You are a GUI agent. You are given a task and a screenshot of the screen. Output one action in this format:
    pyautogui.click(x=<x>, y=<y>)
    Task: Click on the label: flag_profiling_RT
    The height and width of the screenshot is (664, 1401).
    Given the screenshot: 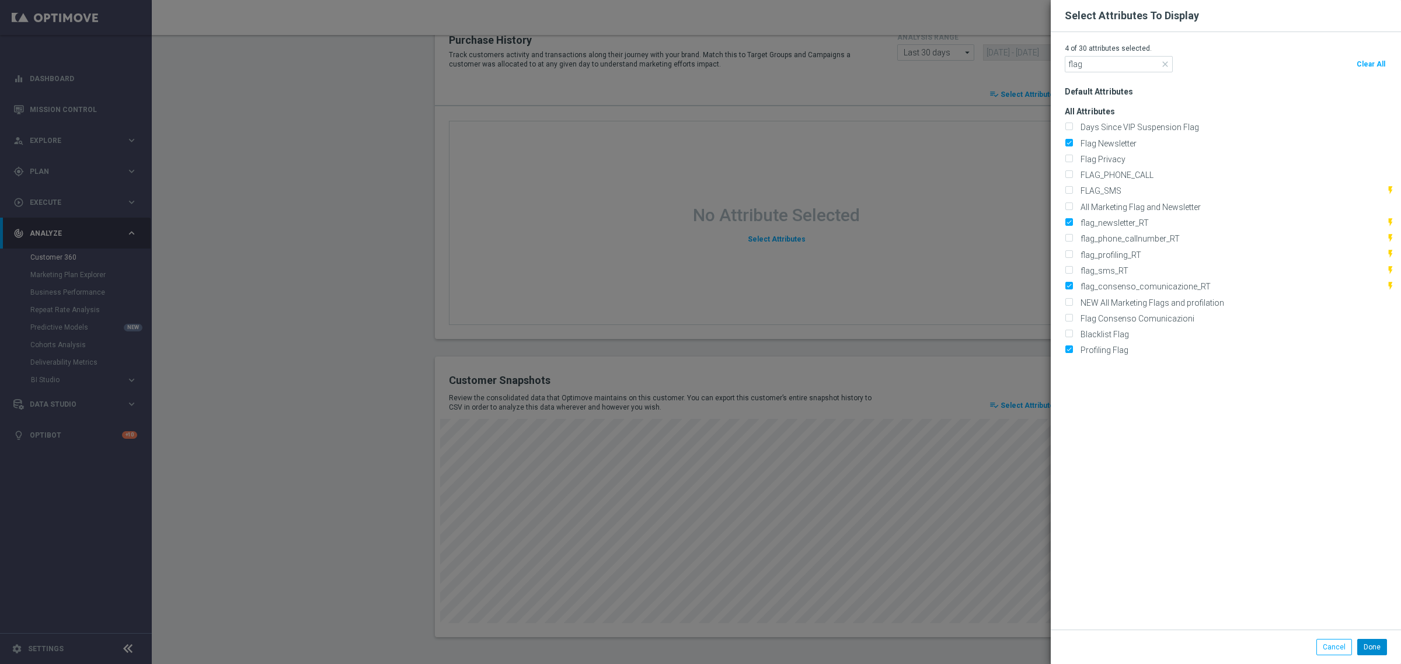 What is the action you would take?
    pyautogui.click(x=1109, y=255)
    